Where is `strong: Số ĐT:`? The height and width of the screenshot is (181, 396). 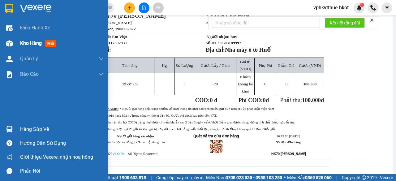 strong: Số ĐT: is located at coordinates (109, 43).